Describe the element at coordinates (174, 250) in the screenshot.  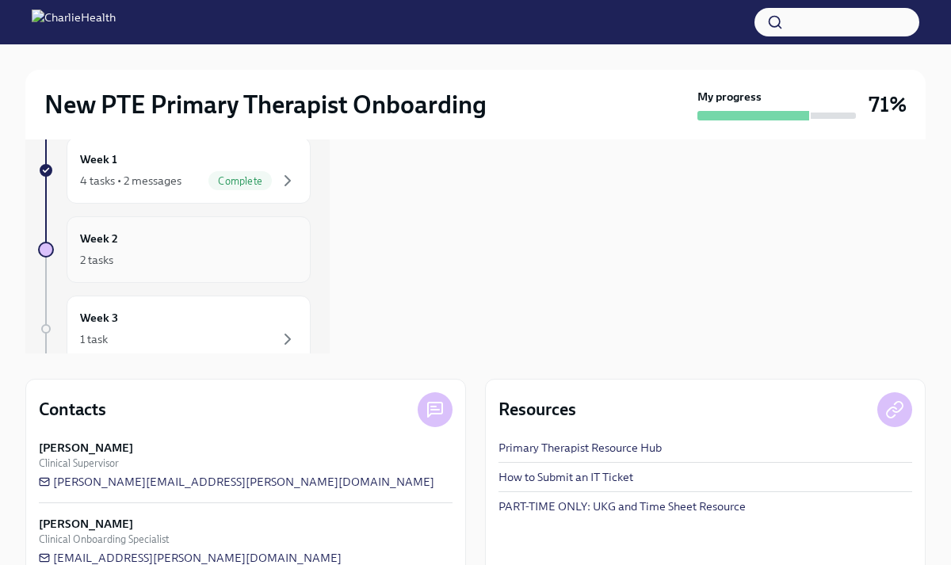
I see `a: Week 22 tasks` at that location.